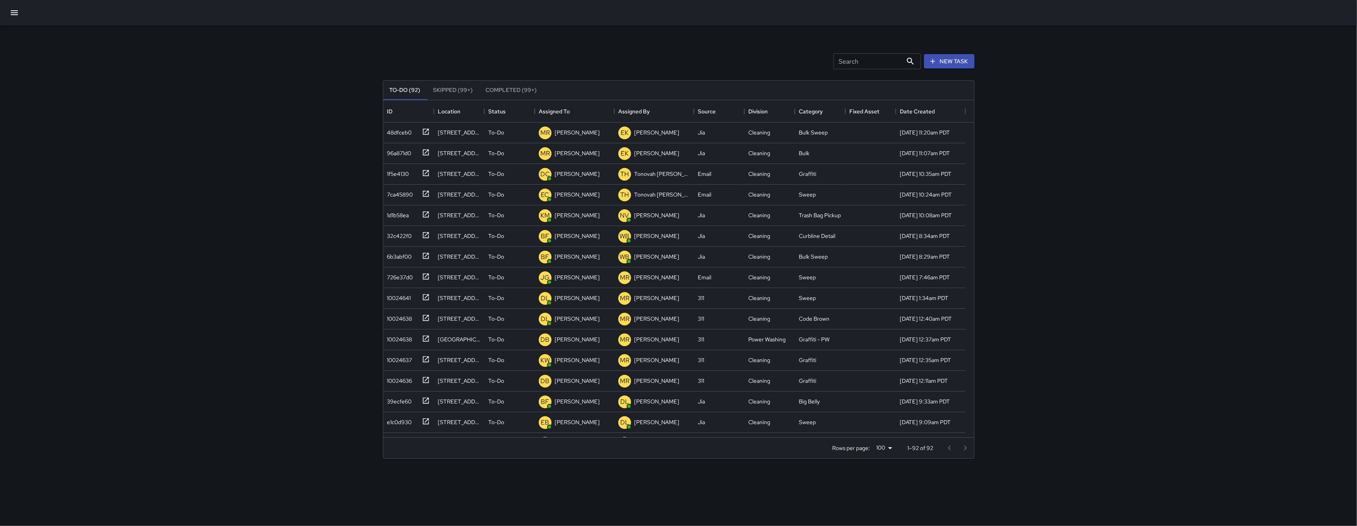 This screenshot has width=1357, height=526. Describe the element at coordinates (820, 111) in the screenshot. I see `div: Category` at that location.